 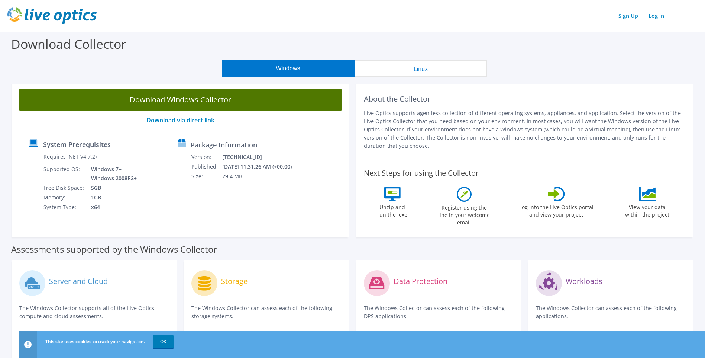 What do you see at coordinates (77, 144) in the screenshot?
I see `label: System Prerequisites` at bounding box center [77, 144].